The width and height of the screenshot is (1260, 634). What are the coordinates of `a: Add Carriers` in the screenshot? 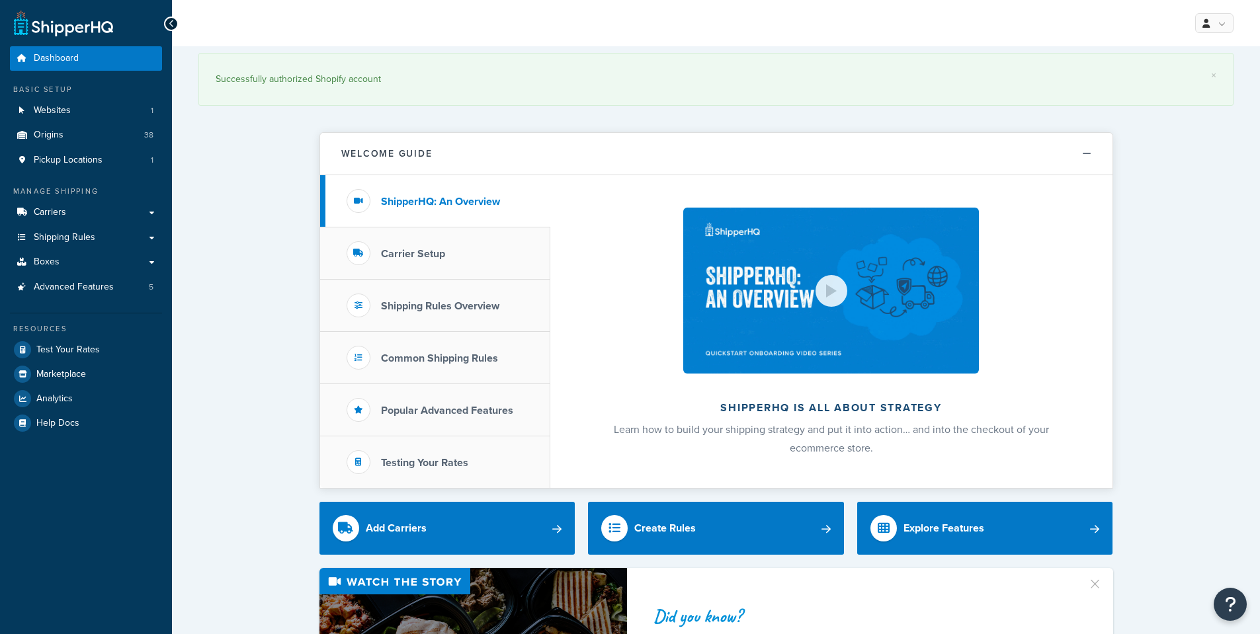 It's located at (447, 528).